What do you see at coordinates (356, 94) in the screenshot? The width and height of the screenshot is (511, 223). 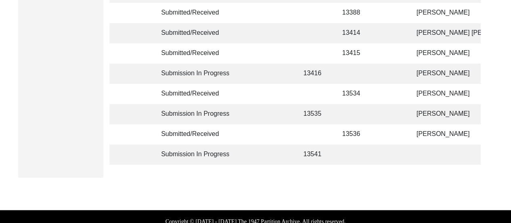 I see `td: 13534` at bounding box center [356, 94].